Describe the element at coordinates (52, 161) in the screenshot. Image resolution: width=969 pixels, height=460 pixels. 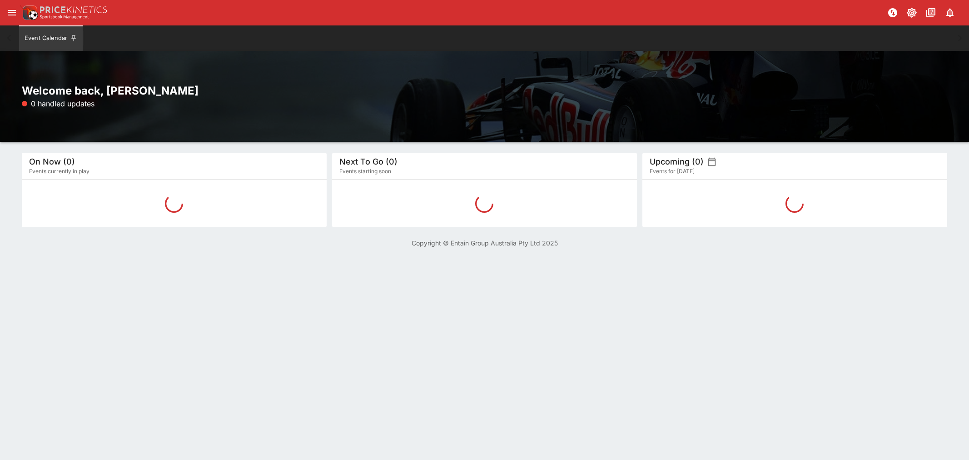
I see `h5: On Now (0)` at that location.